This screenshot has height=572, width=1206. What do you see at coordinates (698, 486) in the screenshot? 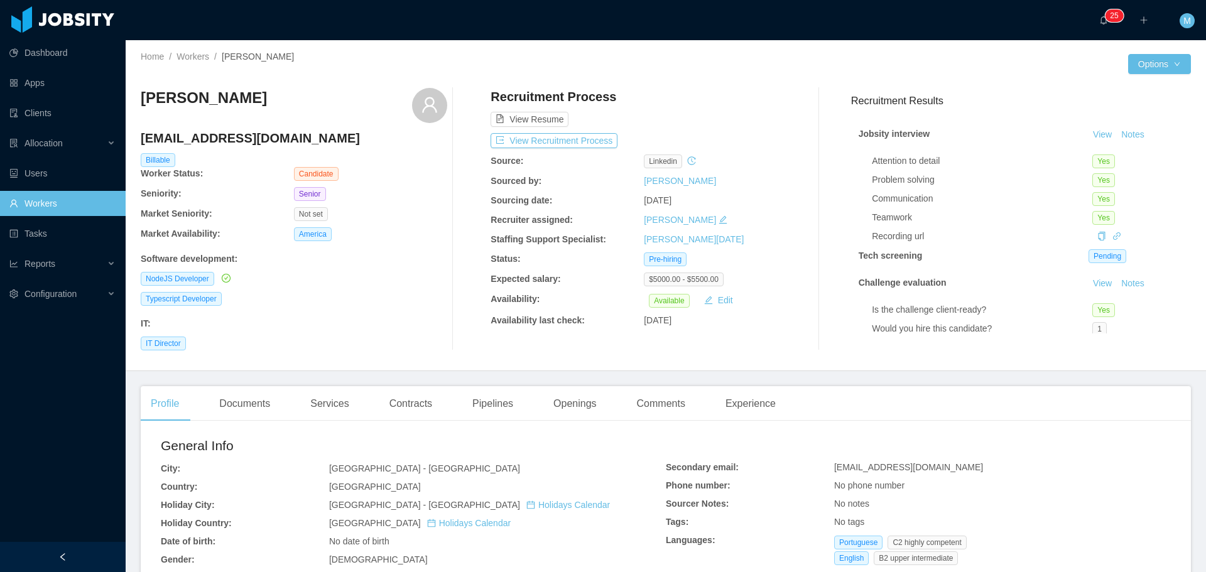
I see `b: Phone number:` at bounding box center [698, 486].